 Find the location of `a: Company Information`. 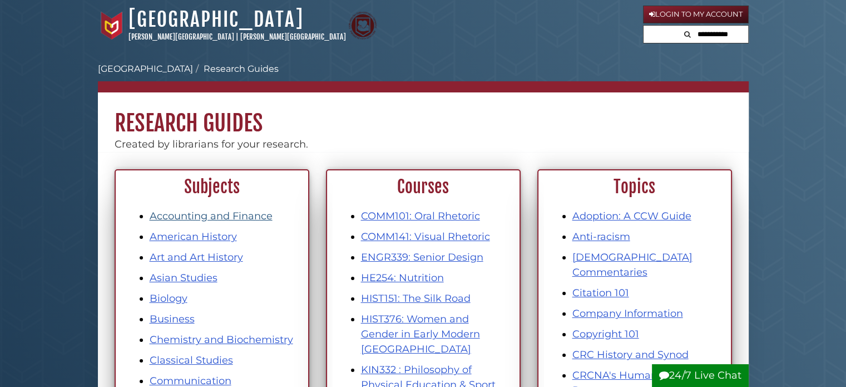

a: Company Information is located at coordinates (628, 313).